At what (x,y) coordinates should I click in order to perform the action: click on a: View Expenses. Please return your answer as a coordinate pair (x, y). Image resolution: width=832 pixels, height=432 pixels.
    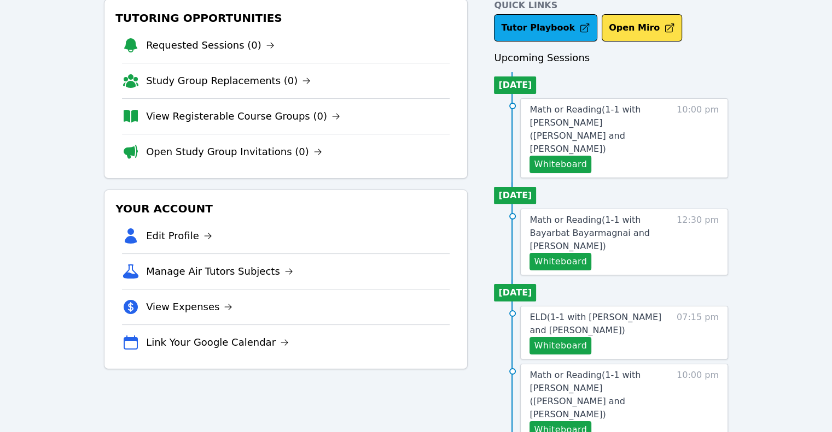
    Looking at the image, I should click on (189, 307).